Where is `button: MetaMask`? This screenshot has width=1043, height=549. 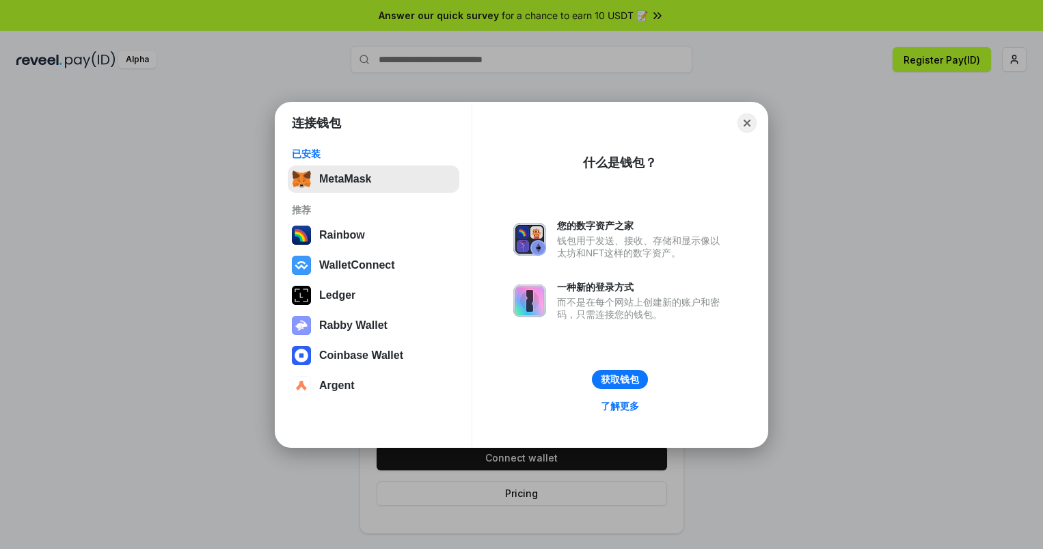 button: MetaMask is located at coordinates (373, 179).